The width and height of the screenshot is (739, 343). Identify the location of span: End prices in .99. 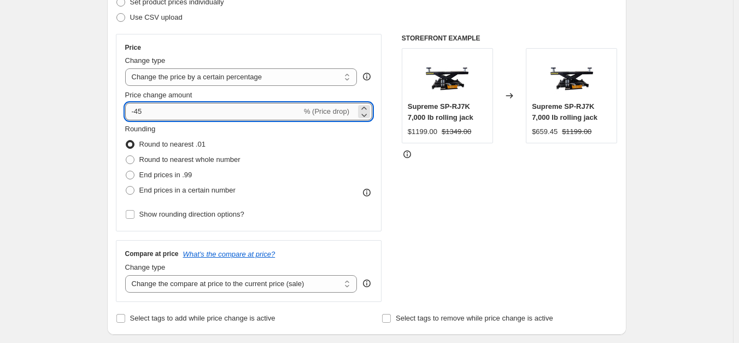
(166, 174).